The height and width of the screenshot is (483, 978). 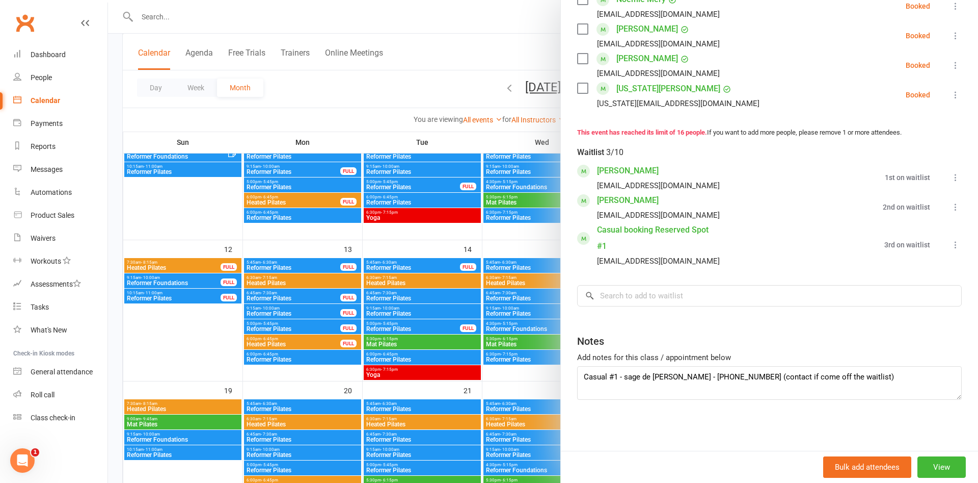 I want to click on a: General attendance kiosk mode, so click(x=60, y=372).